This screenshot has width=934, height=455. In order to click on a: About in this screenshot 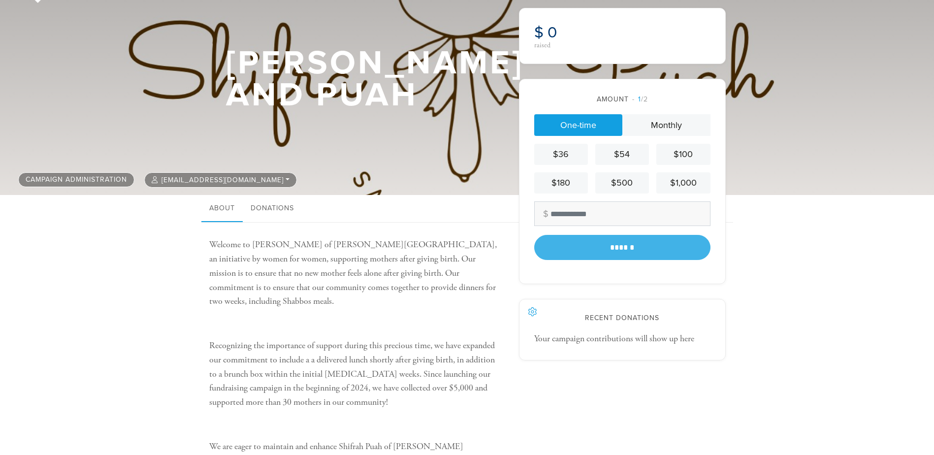, I will do `click(222, 209)`.